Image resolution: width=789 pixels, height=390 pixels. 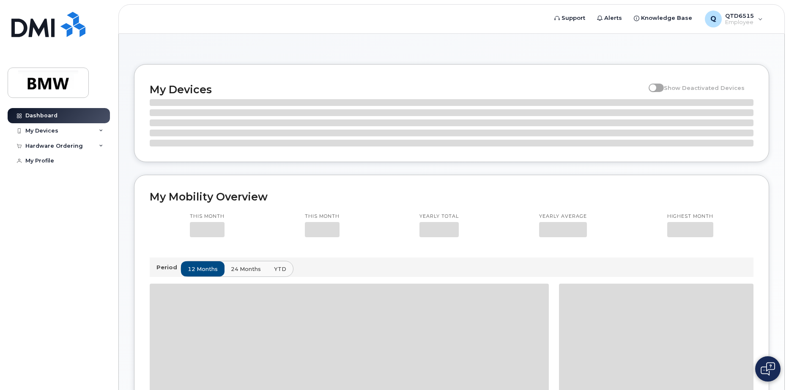 What do you see at coordinates (439, 217) in the screenshot?
I see `p: Yearly total` at bounding box center [439, 217].